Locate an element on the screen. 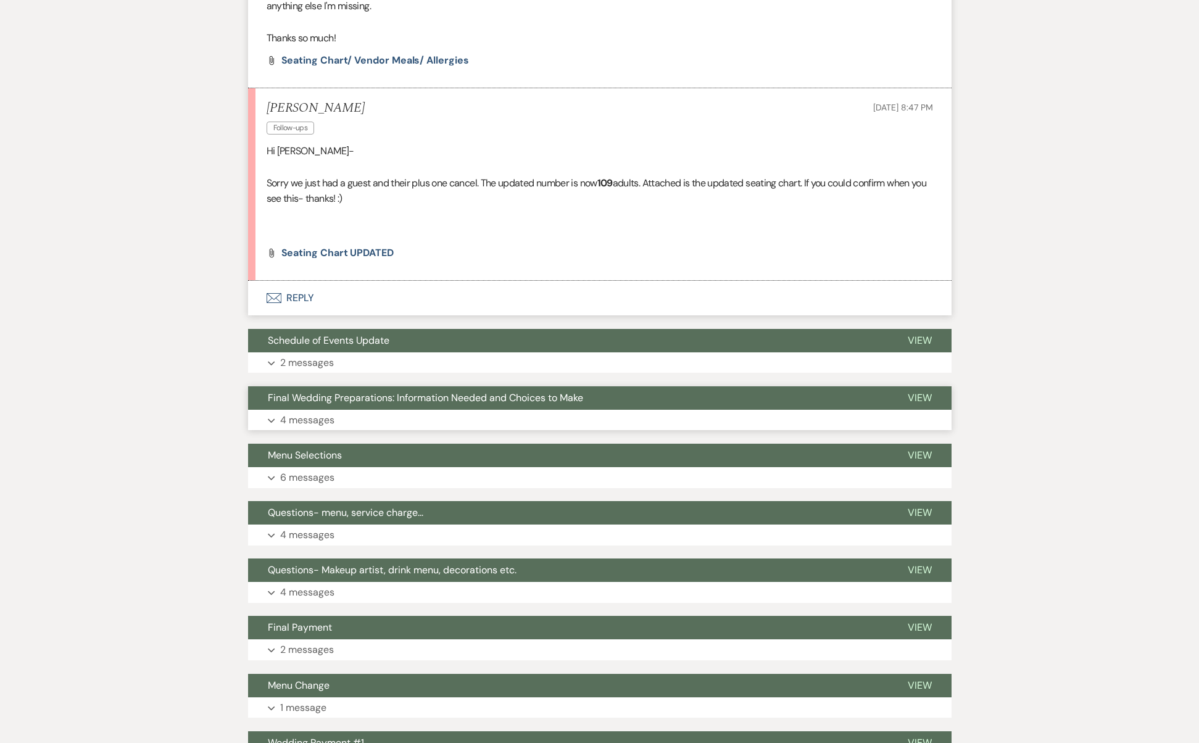 This screenshot has width=1199, height=743. span: Follow-ups is located at coordinates (291, 128).